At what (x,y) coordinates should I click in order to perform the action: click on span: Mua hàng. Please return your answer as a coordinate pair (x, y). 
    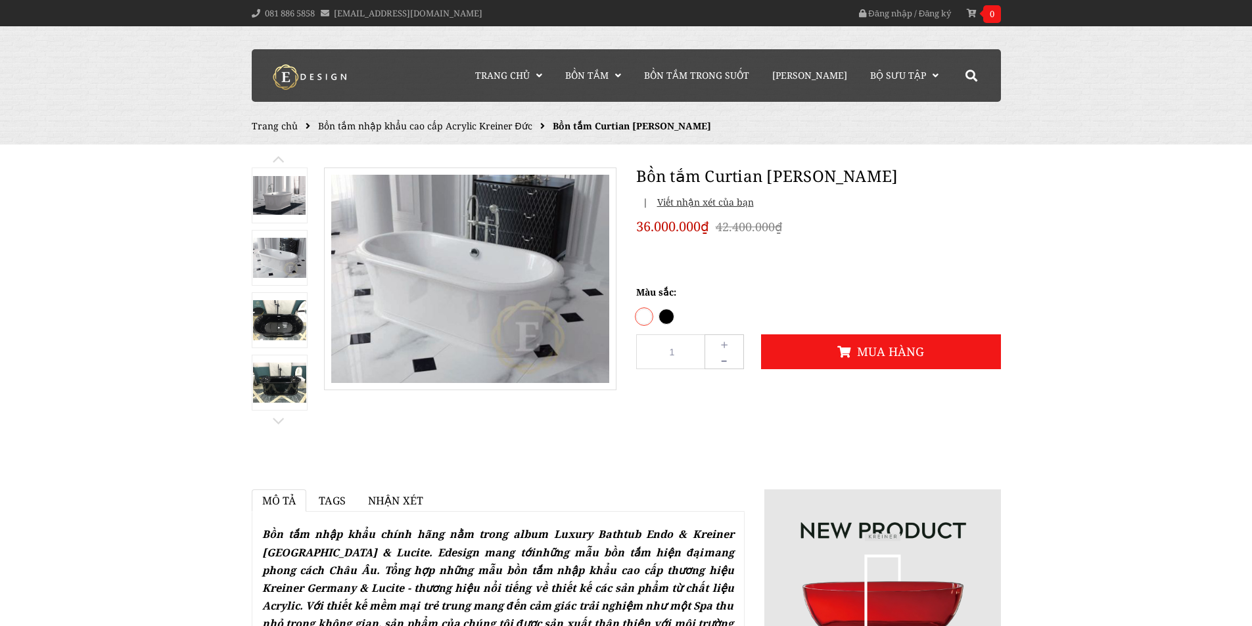
    Looking at the image, I should click on (881, 352).